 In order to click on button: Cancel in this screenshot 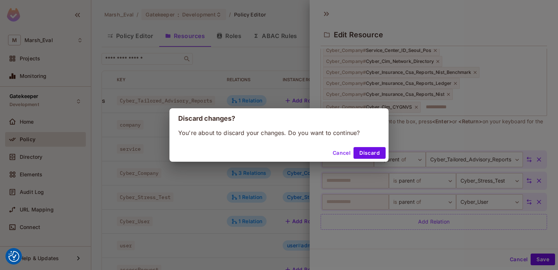, I will do `click(341, 153)`.